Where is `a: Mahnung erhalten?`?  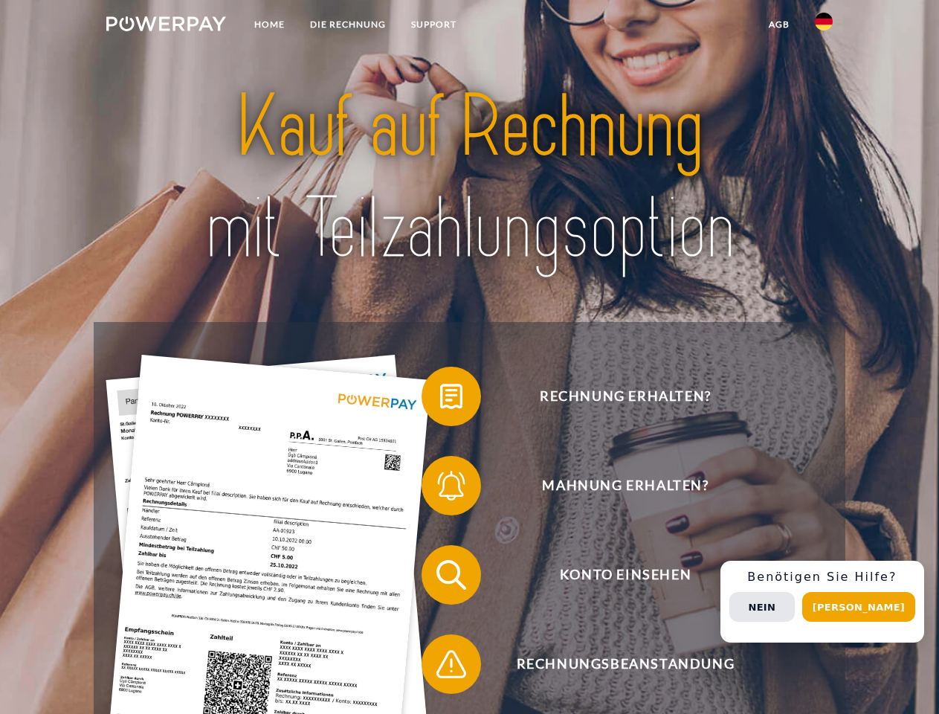 a: Mahnung erhalten? is located at coordinates (615, 486).